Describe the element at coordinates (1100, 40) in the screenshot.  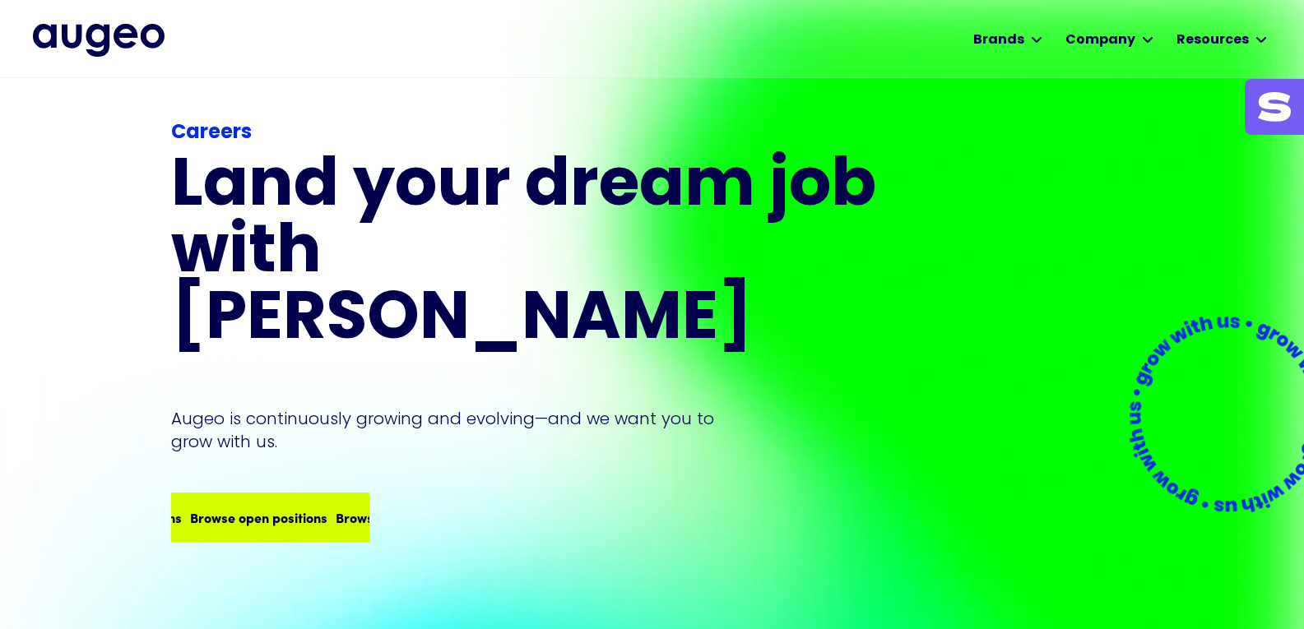
I see `div: Company` at that location.